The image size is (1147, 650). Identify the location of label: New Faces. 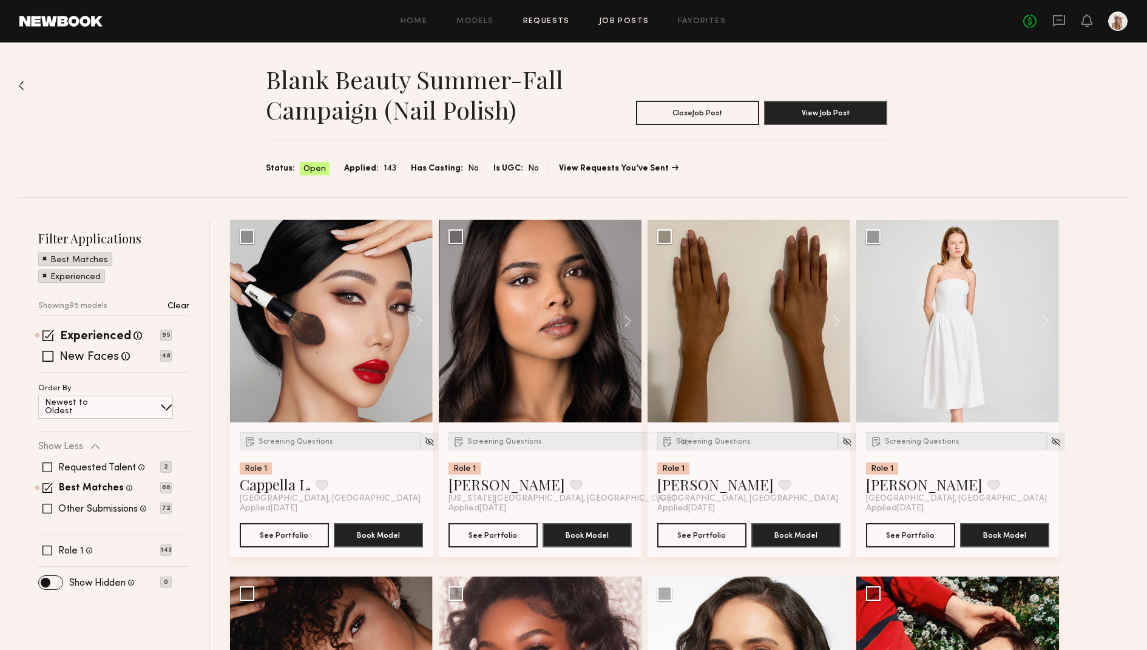
(89, 357).